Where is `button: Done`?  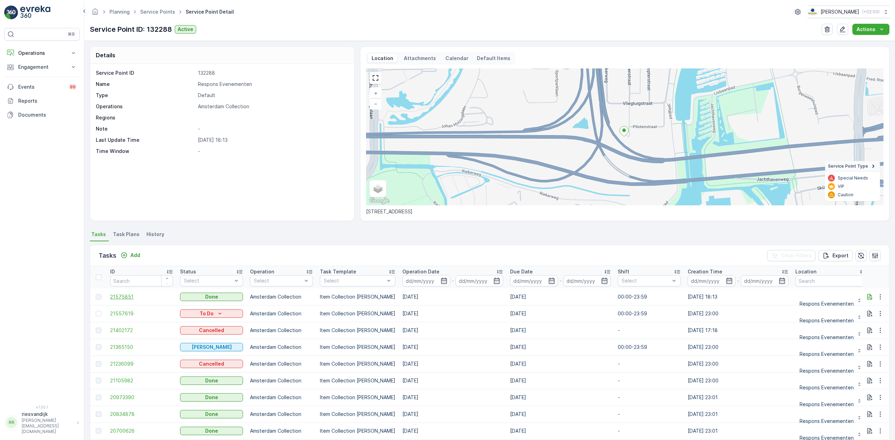 button: Done is located at coordinates (212, 415).